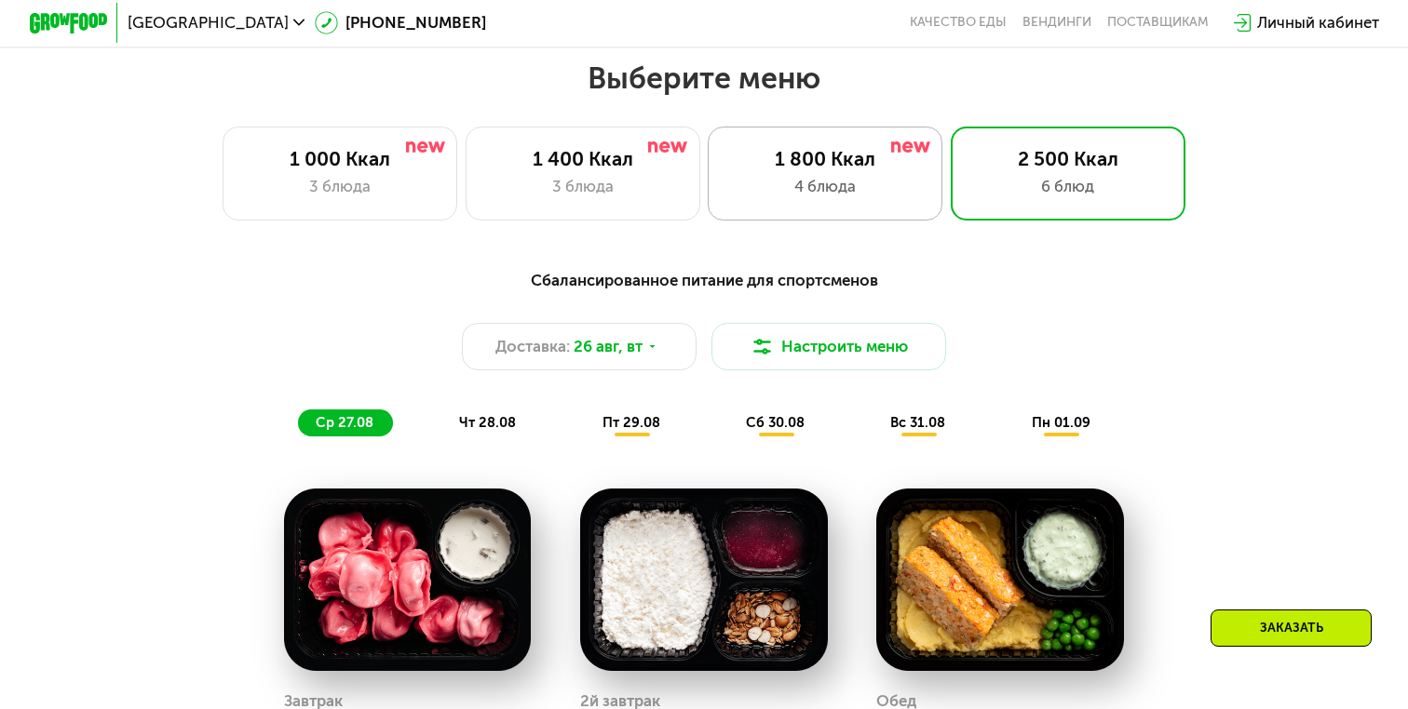 Image resolution: width=1408 pixels, height=709 pixels. What do you see at coordinates (829, 346) in the screenshot?
I see `button: Настроить меню` at bounding box center [829, 346].